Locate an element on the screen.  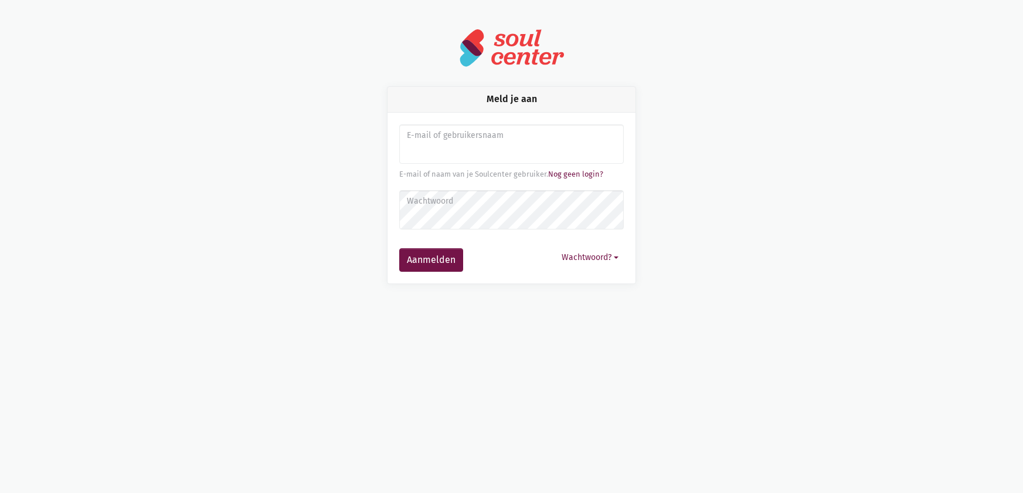
button: Aanmelden is located at coordinates (431, 260).